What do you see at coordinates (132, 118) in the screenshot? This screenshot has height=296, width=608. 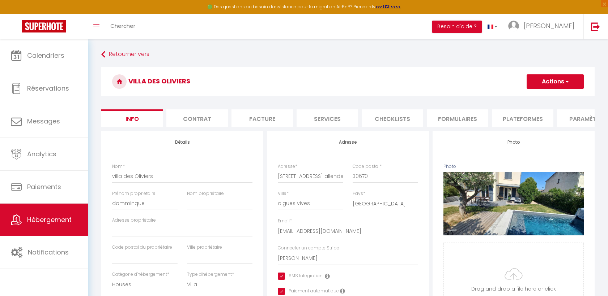 I see `li: Info` at bounding box center [132, 118].